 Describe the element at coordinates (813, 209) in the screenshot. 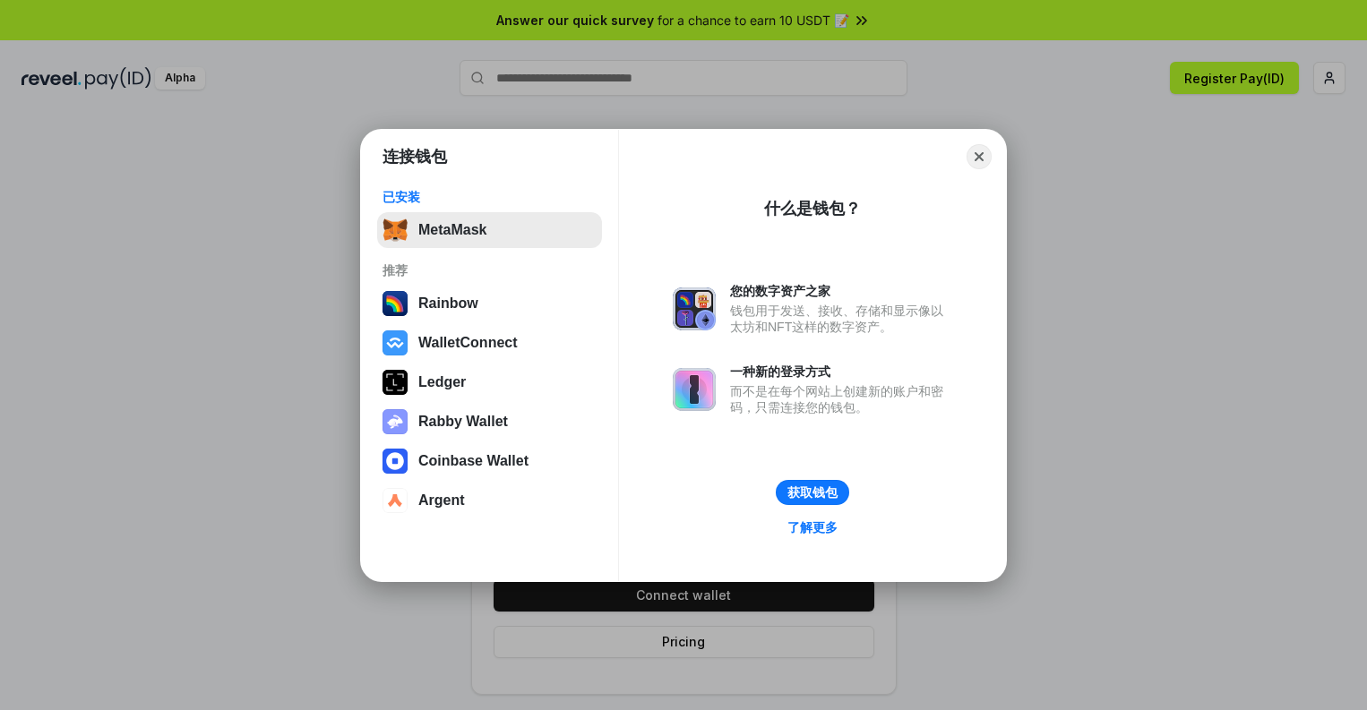

I see `div: 什么是钱包？` at that location.